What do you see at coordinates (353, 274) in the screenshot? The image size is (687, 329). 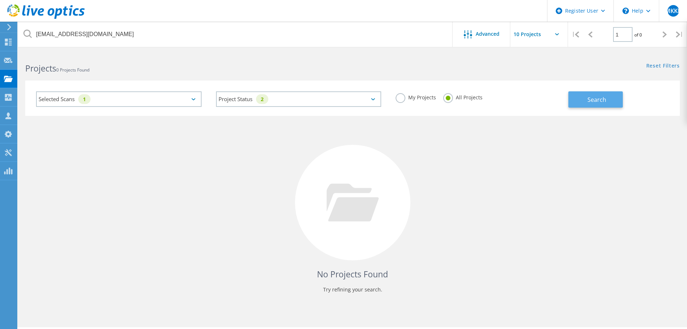 I see `h4: No Projects Found` at bounding box center [353, 274].